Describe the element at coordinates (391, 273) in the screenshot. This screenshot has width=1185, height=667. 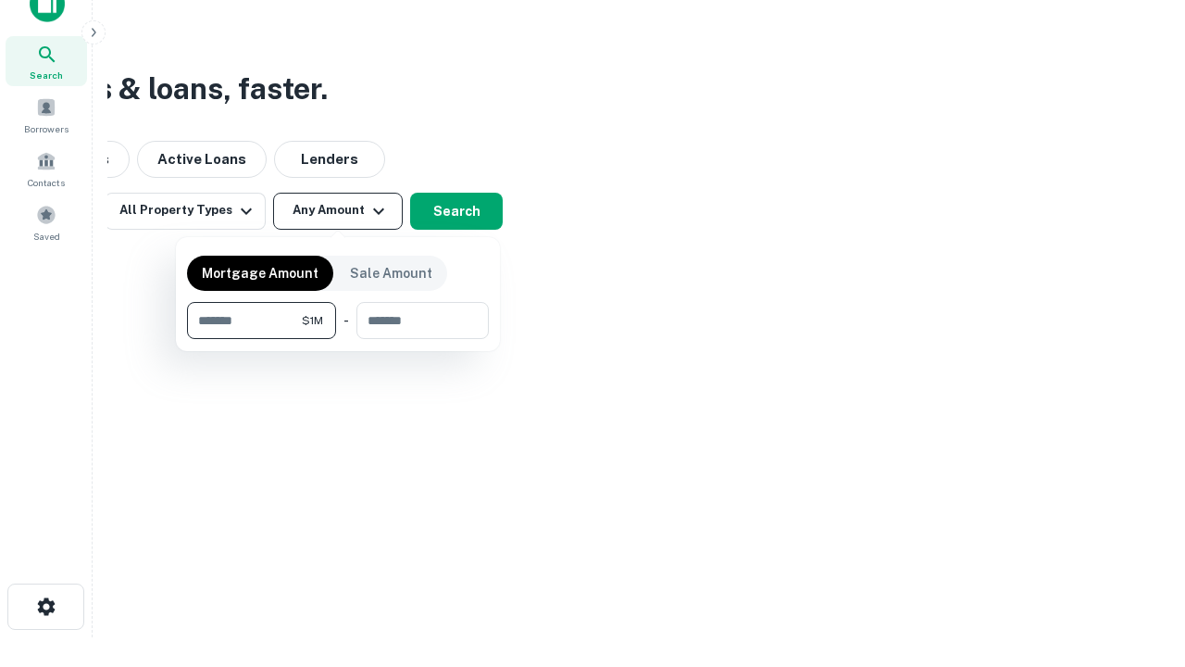
I see `p: Sale Amount` at that location.